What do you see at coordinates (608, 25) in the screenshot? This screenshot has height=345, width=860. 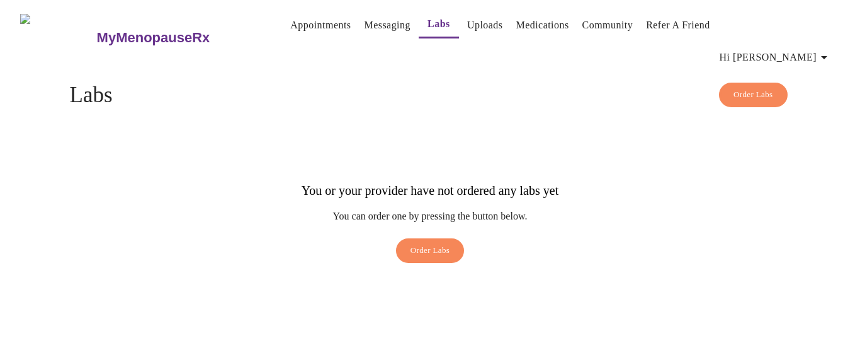 I see `button: Community` at bounding box center [608, 25].